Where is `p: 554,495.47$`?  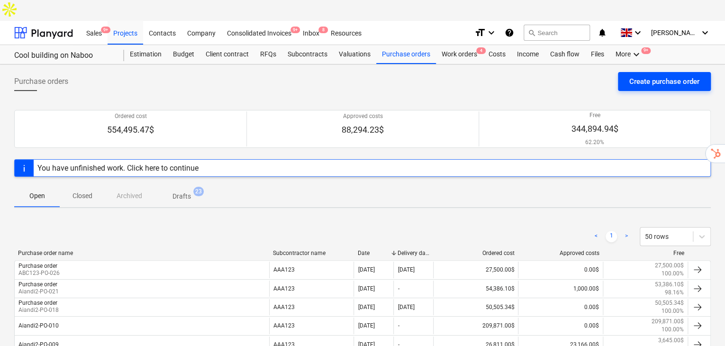 p: 554,495.47$ is located at coordinates (130, 130).